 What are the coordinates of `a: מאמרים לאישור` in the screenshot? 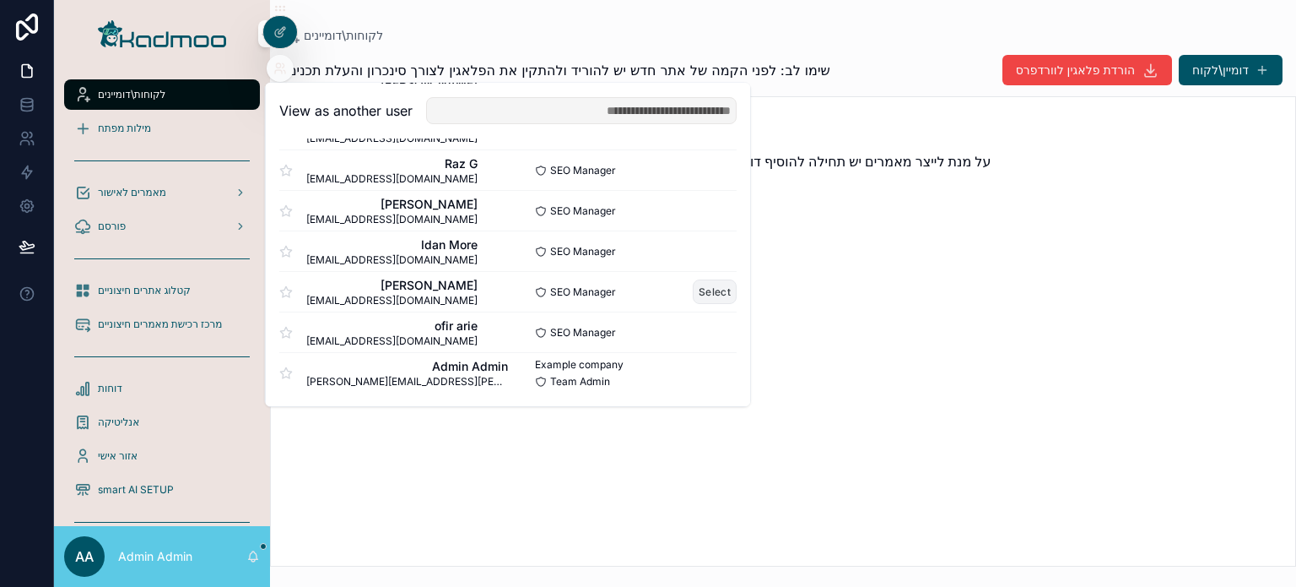 It's located at (162, 192).